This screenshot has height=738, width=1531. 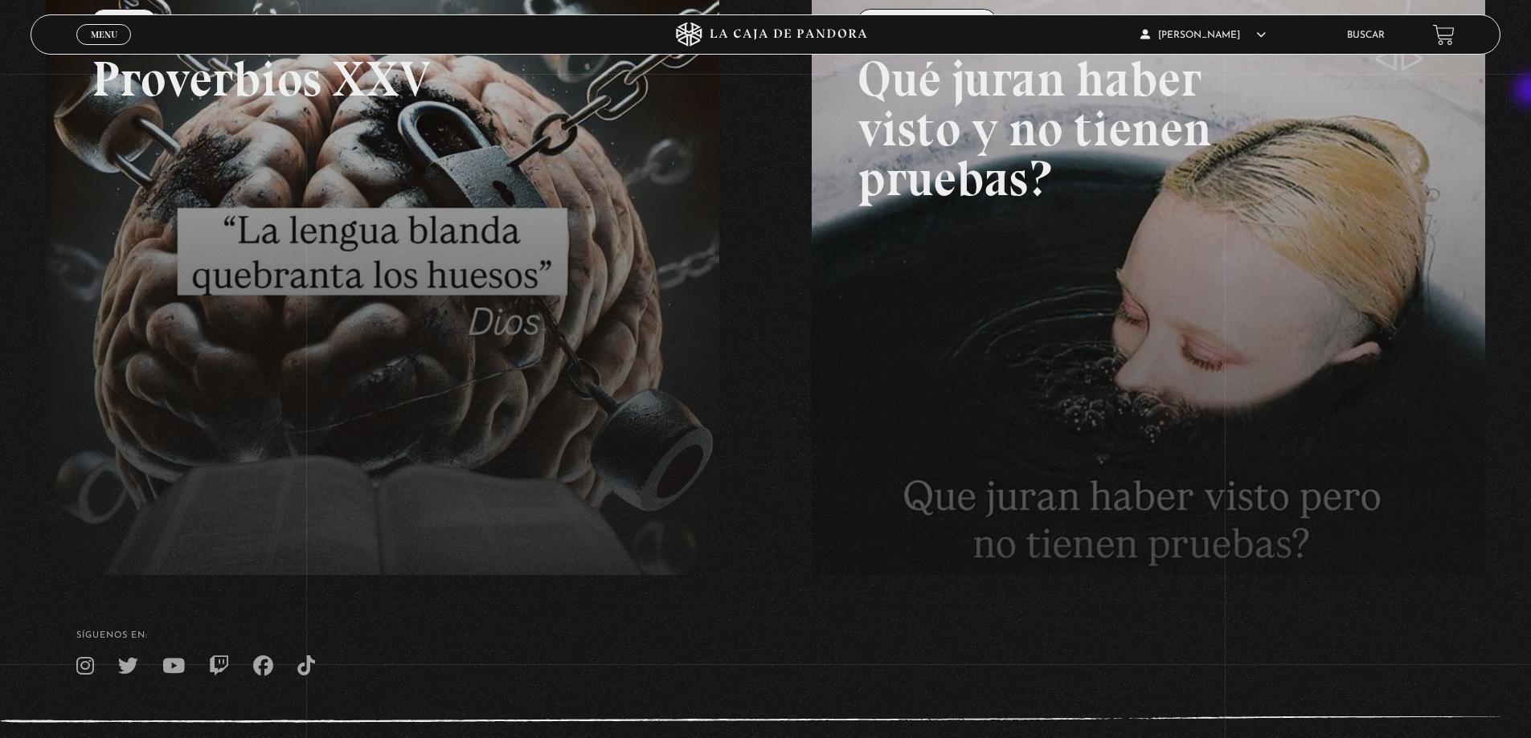 I want to click on span: Cerrar, so click(x=104, y=49).